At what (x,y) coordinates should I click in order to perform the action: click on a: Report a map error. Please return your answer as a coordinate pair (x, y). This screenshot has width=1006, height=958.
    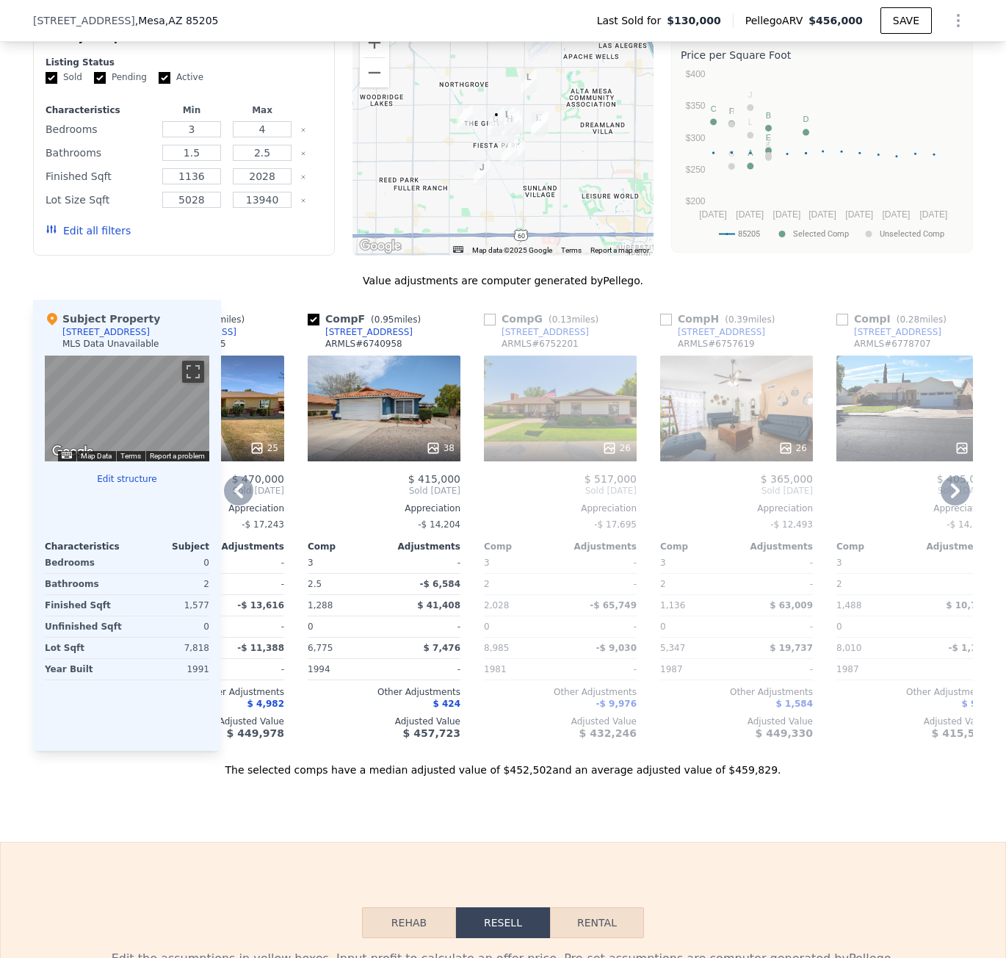
    Looking at the image, I should click on (620, 250).